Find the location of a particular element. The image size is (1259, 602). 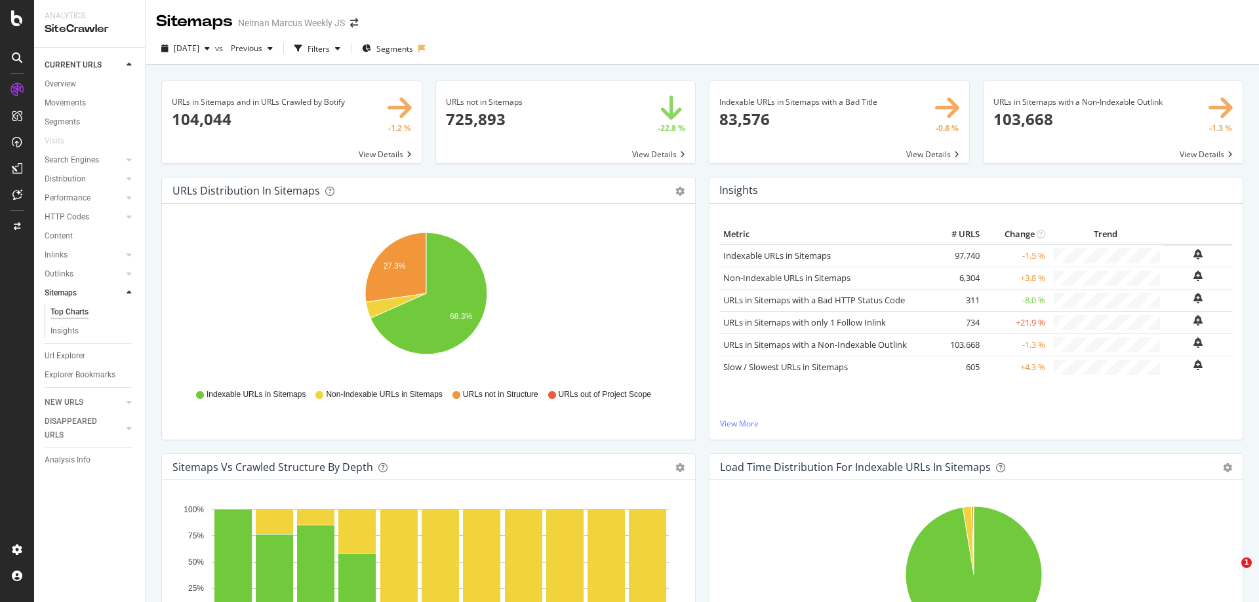

div: Segments is located at coordinates (62, 122).